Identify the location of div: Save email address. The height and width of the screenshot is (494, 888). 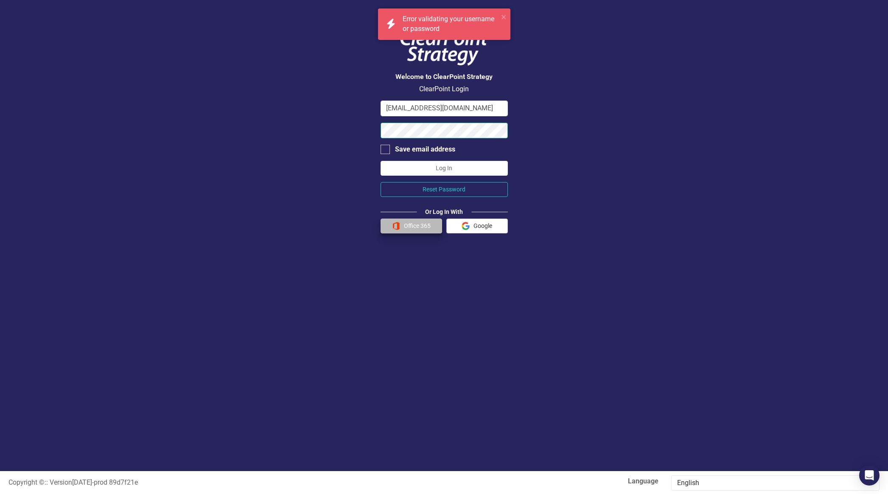
(425, 149).